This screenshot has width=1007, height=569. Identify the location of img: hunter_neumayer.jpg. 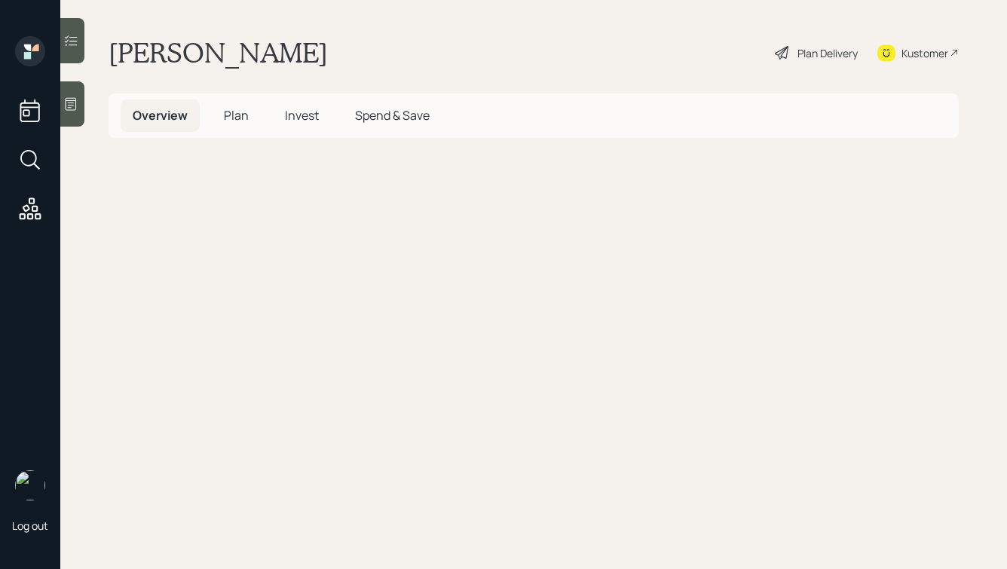
(30, 486).